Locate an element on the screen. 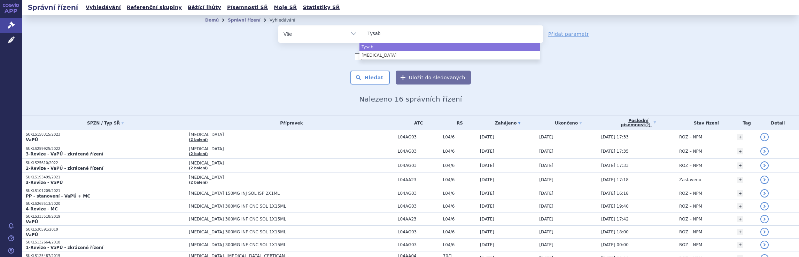 The height and width of the screenshot is (257, 799). p: SUKLS268513/2020 is located at coordinates (106, 204).